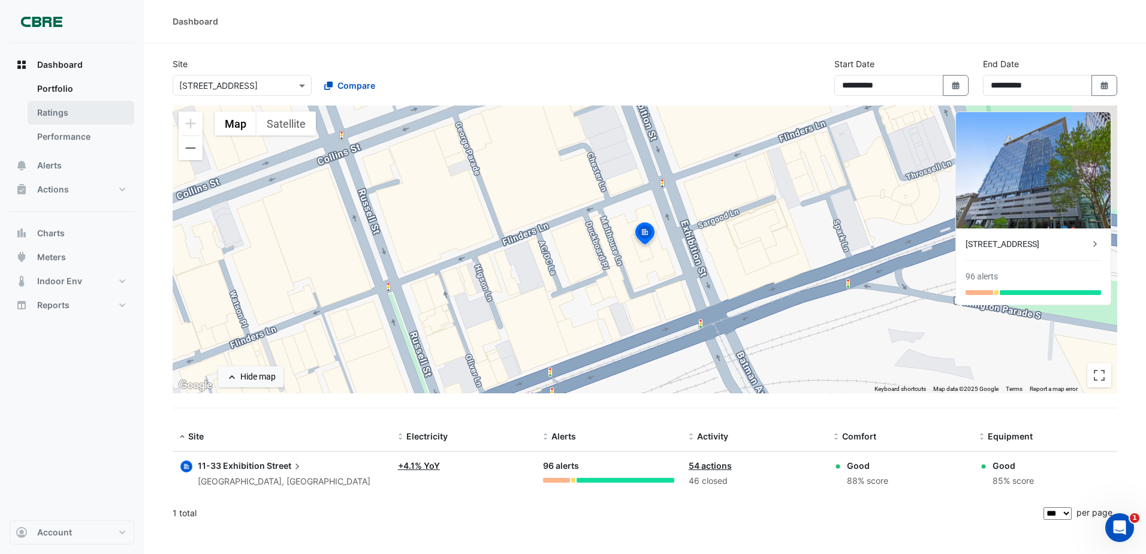  Describe the element at coordinates (53, 189) in the screenshot. I see `span: Actions` at that location.